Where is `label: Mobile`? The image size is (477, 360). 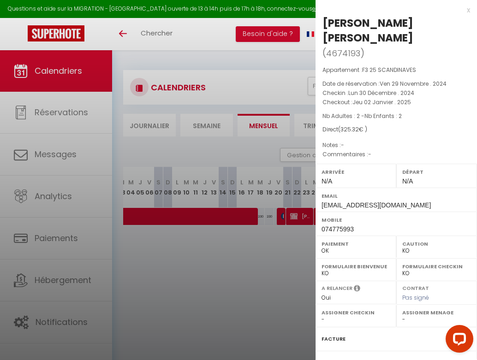 label: Mobile is located at coordinates (396, 220).